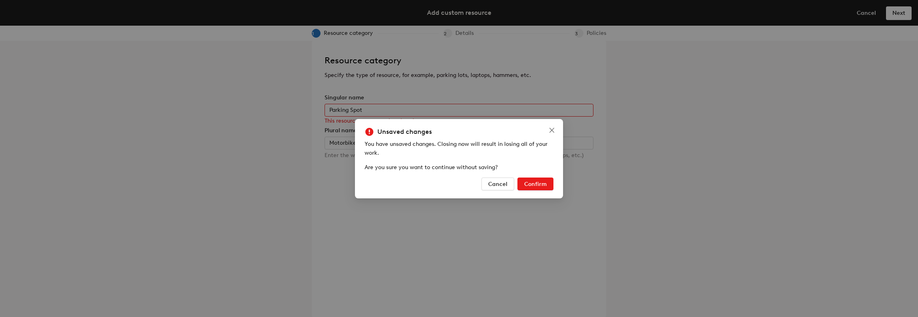  I want to click on span: Confirm, so click(536, 183).